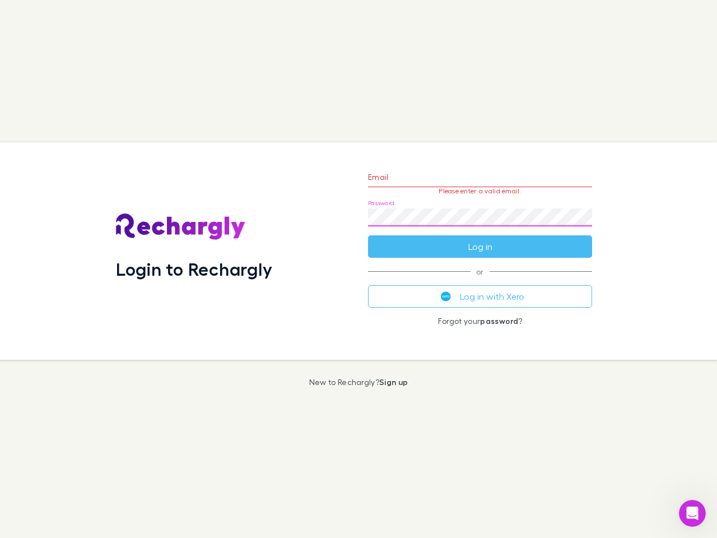 The width and height of the screenshot is (717, 538). Describe the element at coordinates (446, 296) in the screenshot. I see `img: Xero's logo` at that location.